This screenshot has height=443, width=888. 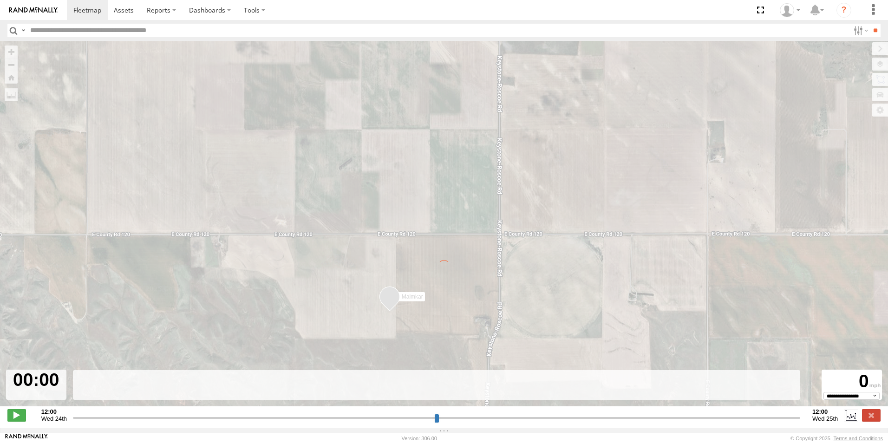 What do you see at coordinates (852, 381) in the screenshot?
I see `div: 0` at bounding box center [852, 381].